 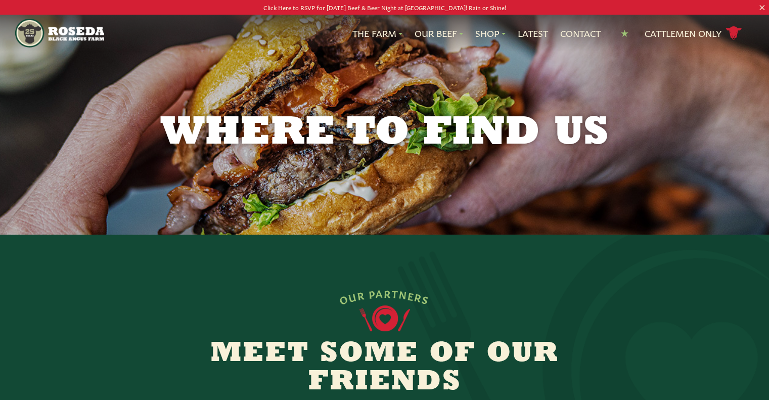 I want to click on span: N, so click(x=403, y=294).